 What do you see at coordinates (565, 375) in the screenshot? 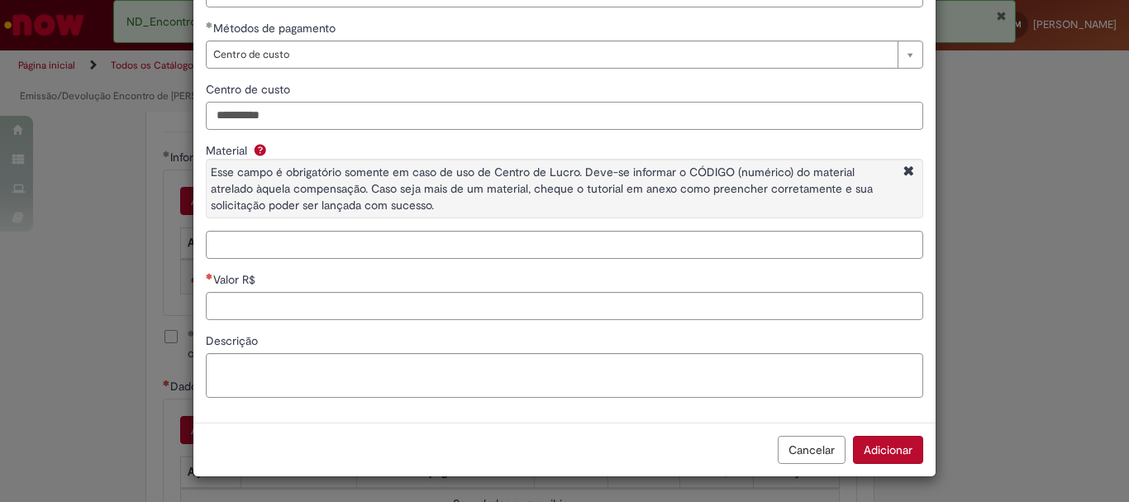
I see `textarea: Descrição` at bounding box center [565, 375].